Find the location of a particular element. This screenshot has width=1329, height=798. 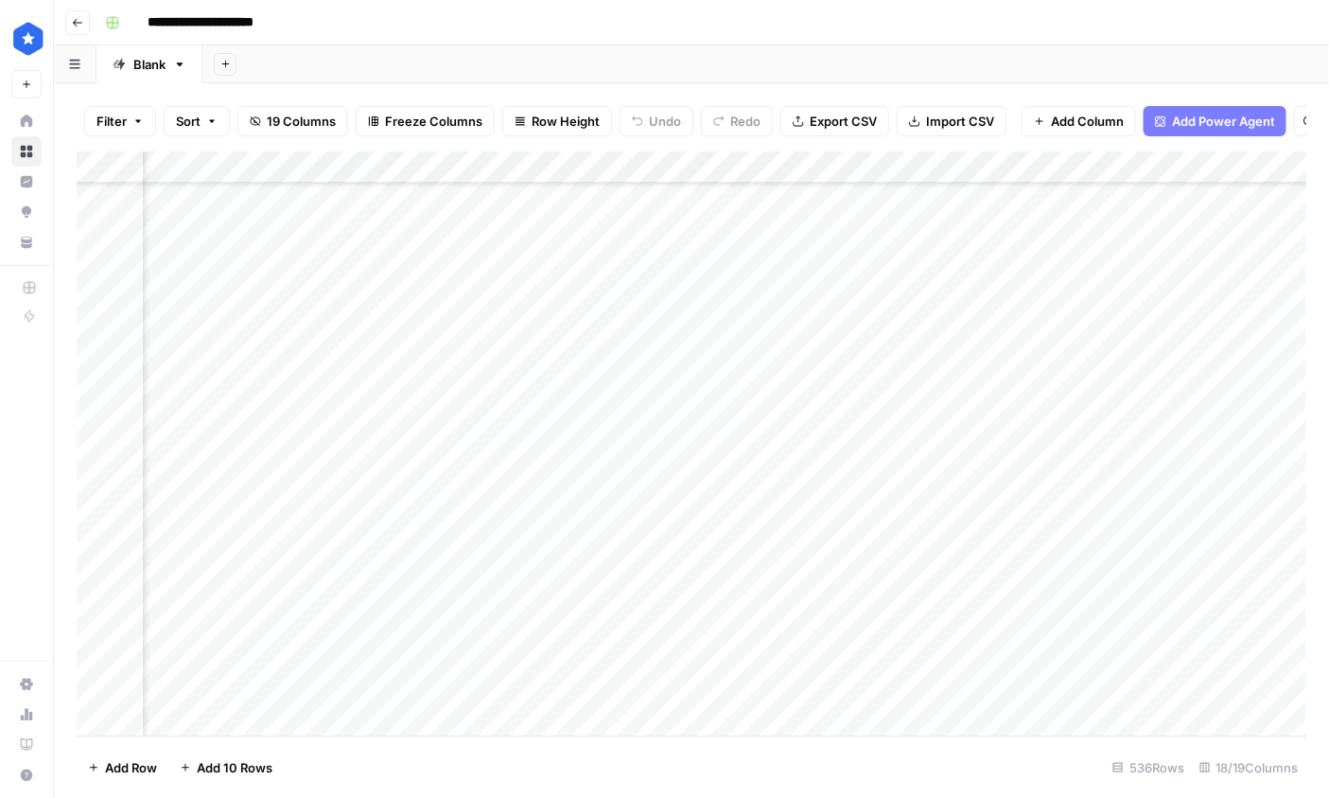

a: Learning Hub is located at coordinates (26, 745).